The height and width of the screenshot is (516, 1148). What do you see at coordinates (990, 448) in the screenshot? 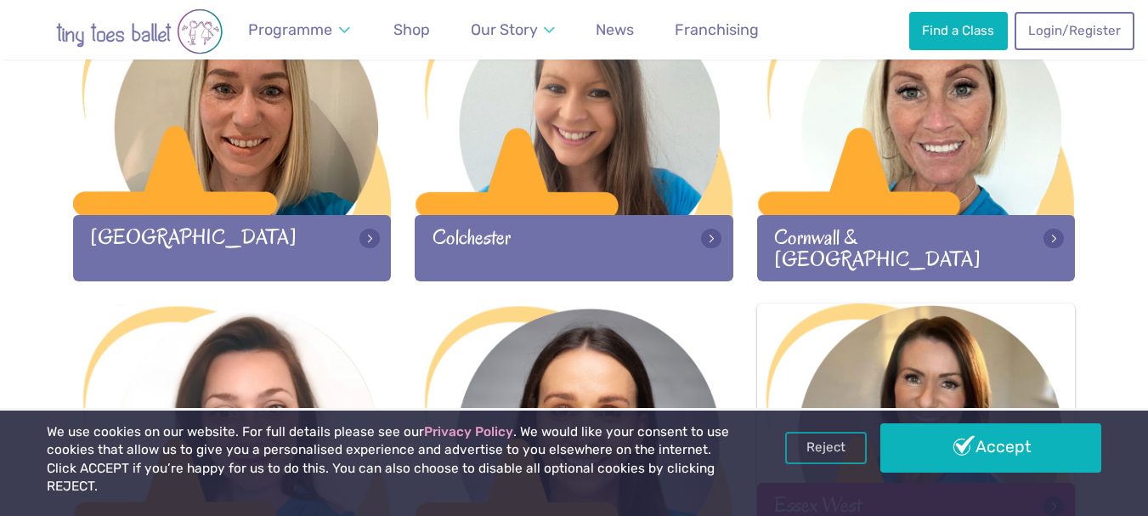
I see `a: Accept` at bounding box center [990, 448].